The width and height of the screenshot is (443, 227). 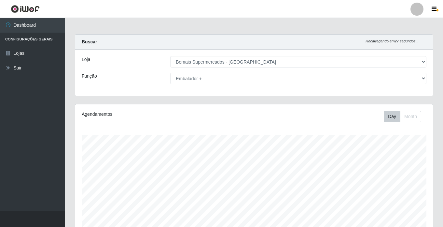 What do you see at coordinates (89, 42) in the screenshot?
I see `strong: Buscar` at bounding box center [89, 42].